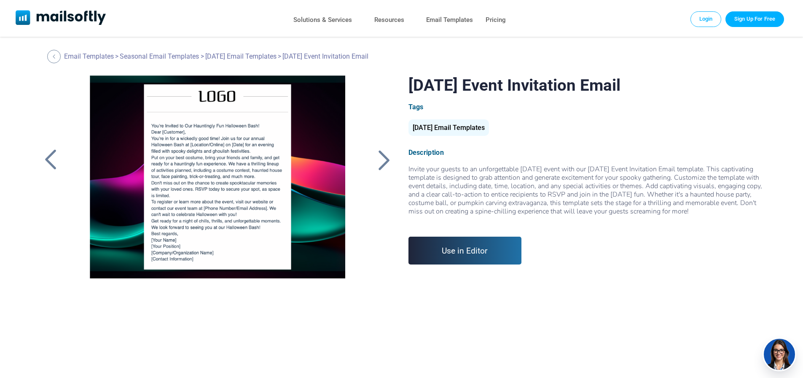  What do you see at coordinates (217, 181) in the screenshot?
I see `a: Halloween Event Invitation Email` at bounding box center [217, 181].